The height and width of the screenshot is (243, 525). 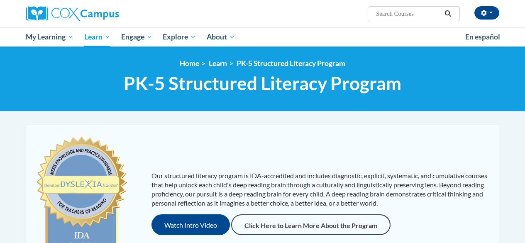 I want to click on span: Engage, so click(x=137, y=37).